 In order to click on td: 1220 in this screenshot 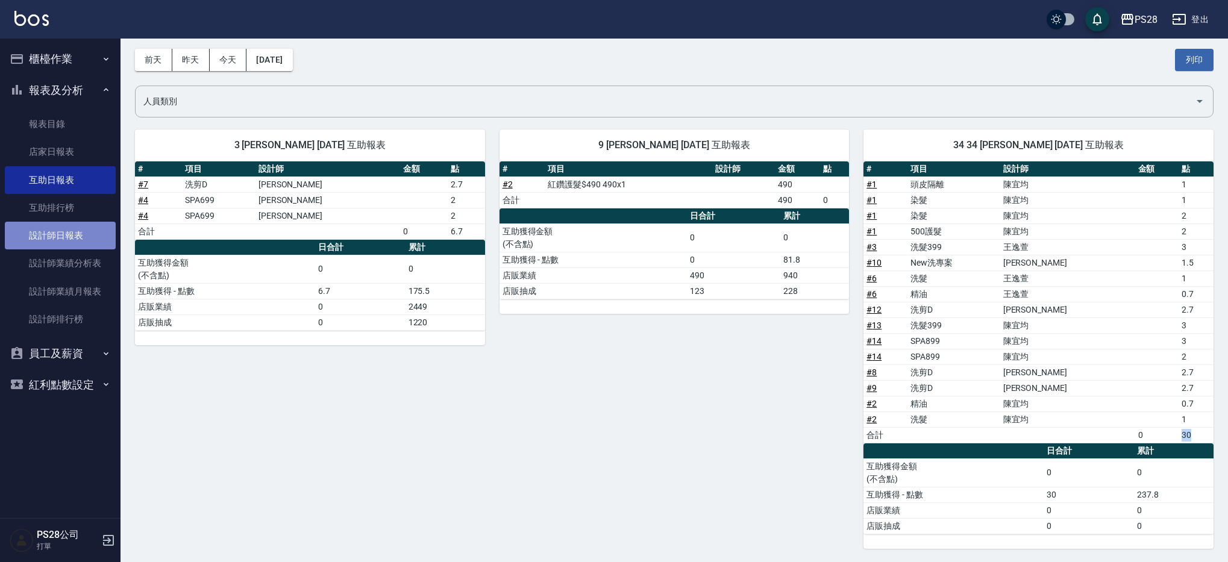, I will do `click(445, 322)`.